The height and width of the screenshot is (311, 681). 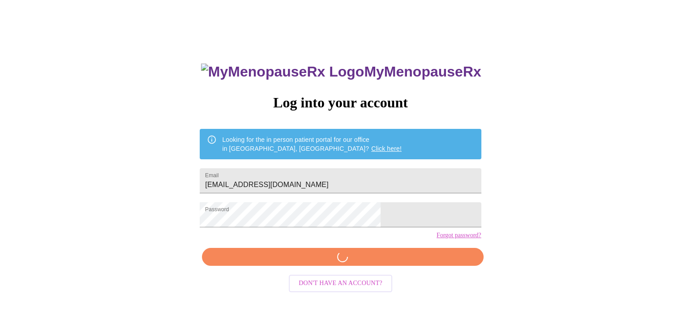 What do you see at coordinates (340, 284) in the screenshot?
I see `button: Don't have an account?` at bounding box center [340, 284].